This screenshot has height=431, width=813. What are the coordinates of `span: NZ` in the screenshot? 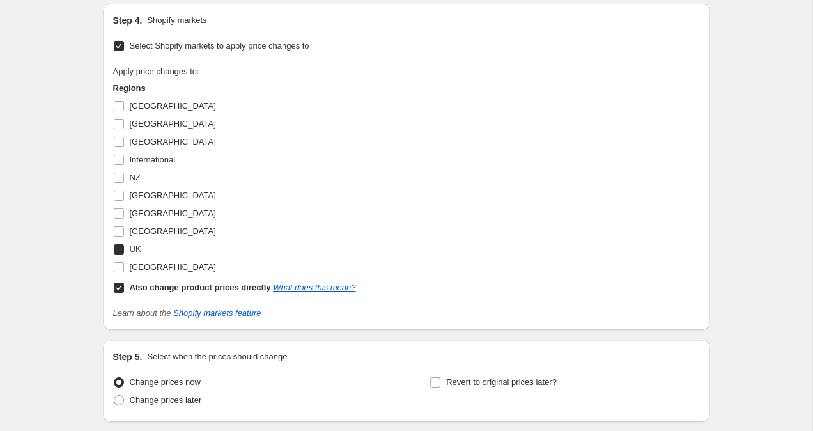 It's located at (135, 177).